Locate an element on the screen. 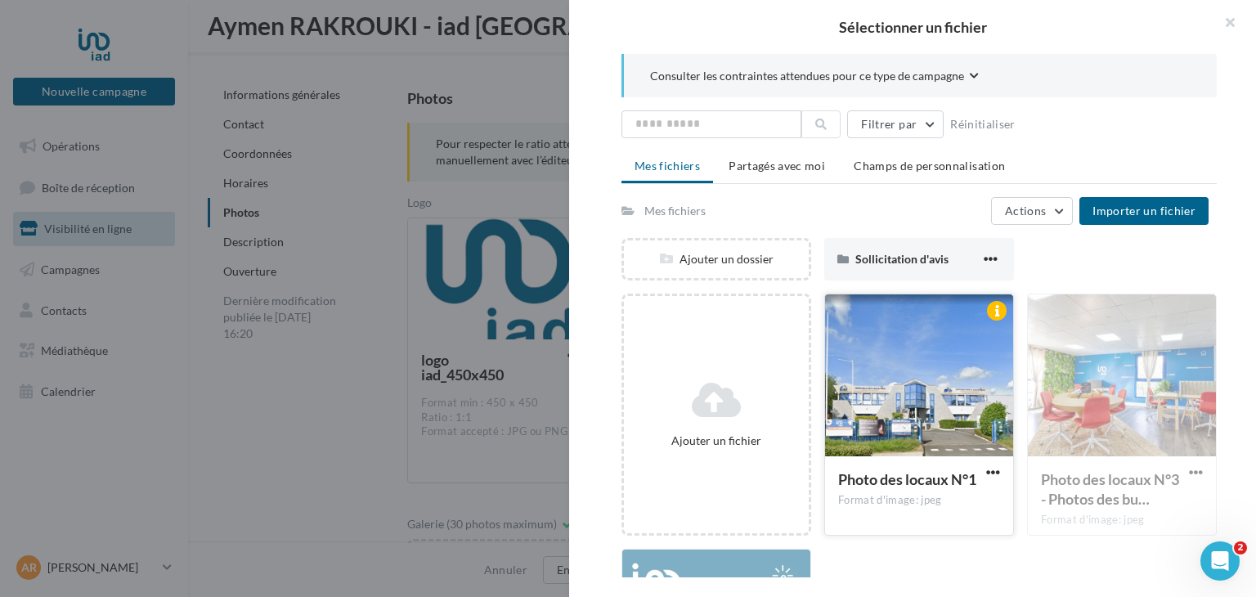  span: Champs de personnalisation is located at coordinates (929, 165).